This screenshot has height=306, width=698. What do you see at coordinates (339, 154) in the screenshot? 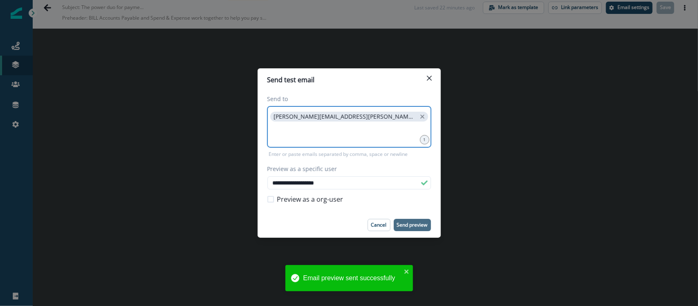
I see `p: Enter or paste emails separated by comma, space or newline` at bounding box center [339, 154].